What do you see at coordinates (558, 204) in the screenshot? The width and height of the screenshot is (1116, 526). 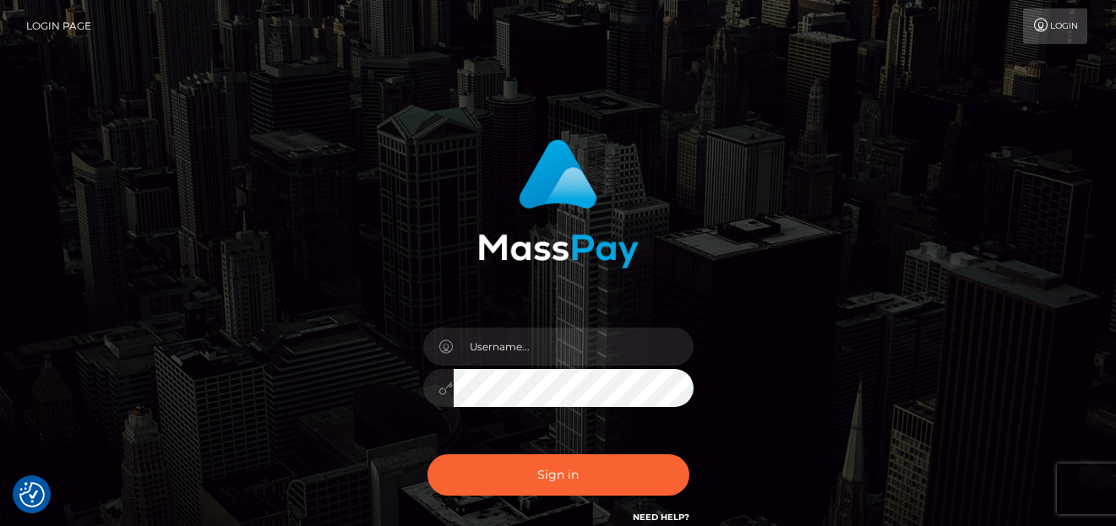 I see `img: MassPay Login` at bounding box center [558, 204].